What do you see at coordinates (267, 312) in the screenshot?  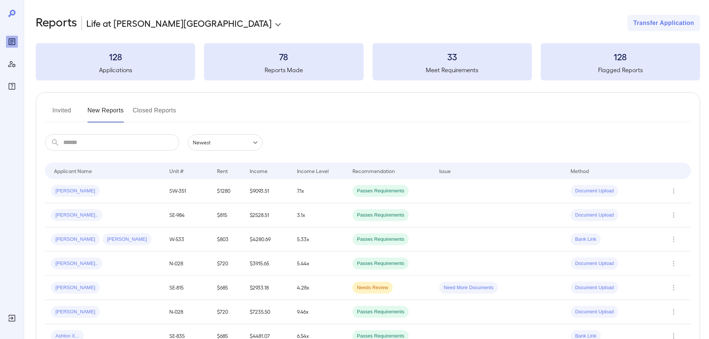 I see `td: $7235.50` at bounding box center [267, 312].